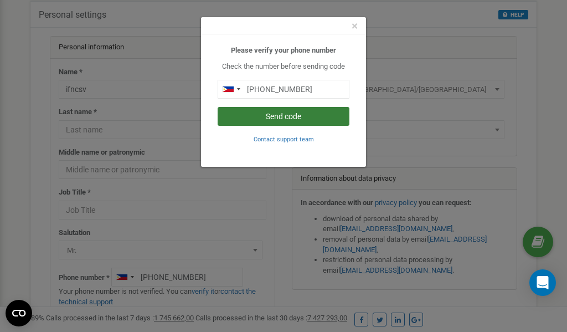 The height and width of the screenshot is (332, 567). I want to click on b: Please verify your phone number, so click(284, 50).